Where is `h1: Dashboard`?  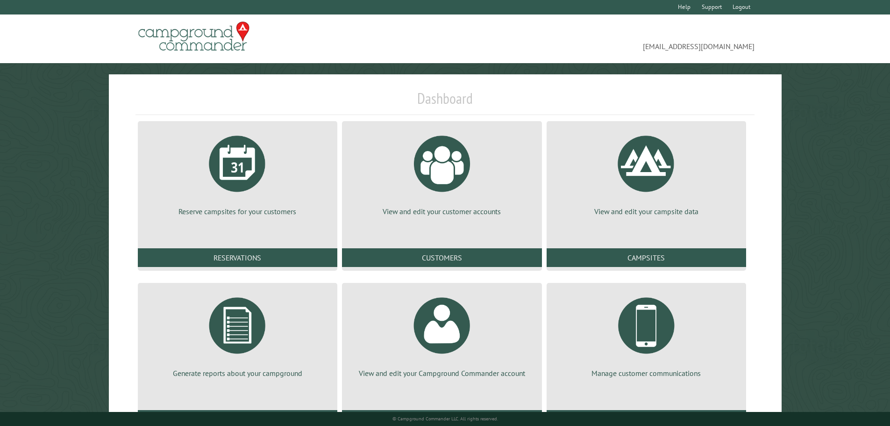 h1: Dashboard is located at coordinates (445, 102).